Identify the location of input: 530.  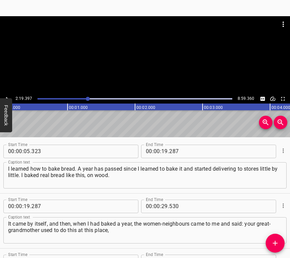
(200, 206).